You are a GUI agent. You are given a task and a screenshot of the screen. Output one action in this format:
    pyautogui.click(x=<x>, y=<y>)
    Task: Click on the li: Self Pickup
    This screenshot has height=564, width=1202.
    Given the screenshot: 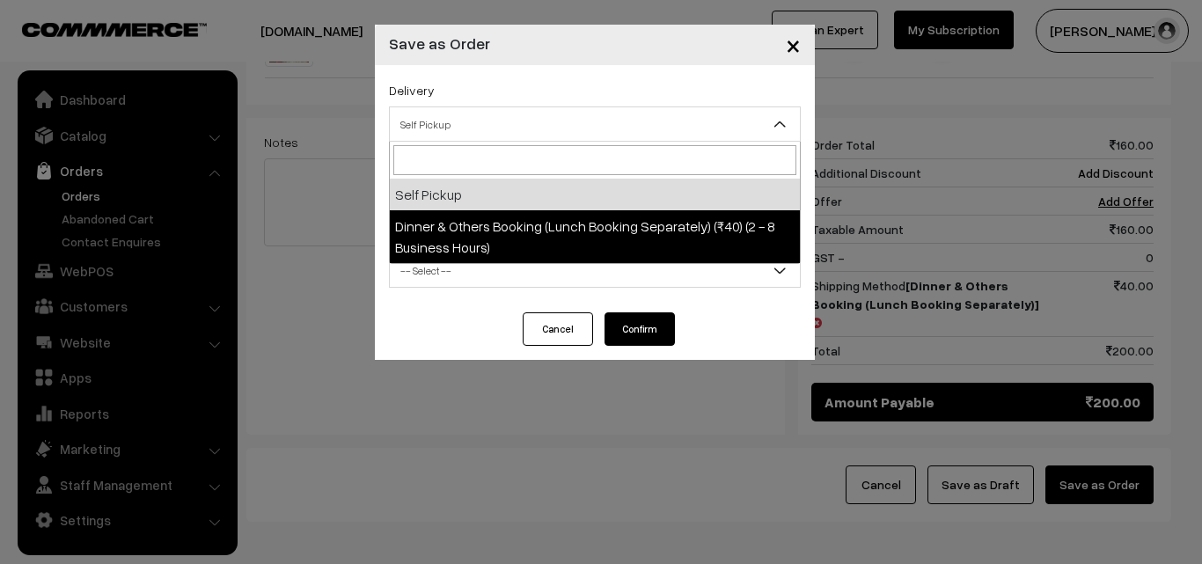 What is the action you would take?
    pyautogui.click(x=595, y=194)
    